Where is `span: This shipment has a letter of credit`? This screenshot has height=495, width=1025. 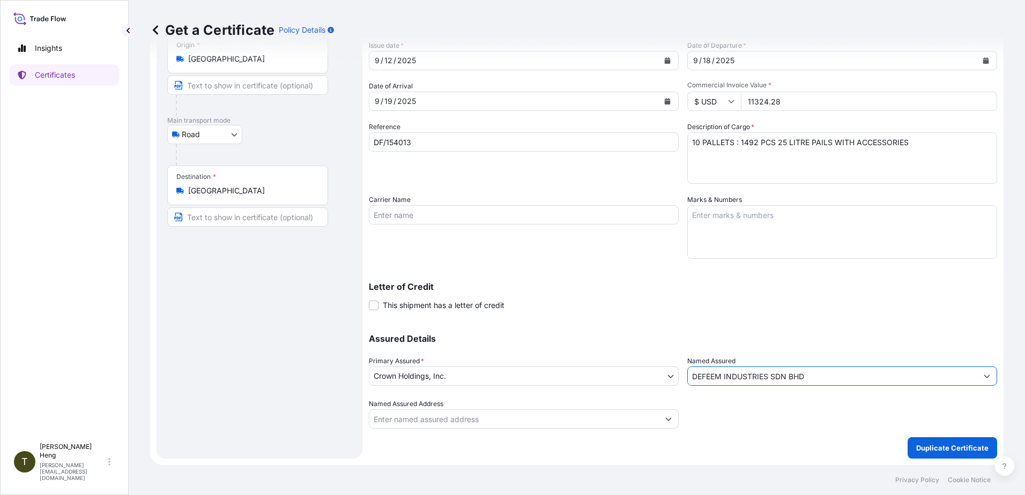
span: This shipment has a letter of credit is located at coordinates (443, 306).